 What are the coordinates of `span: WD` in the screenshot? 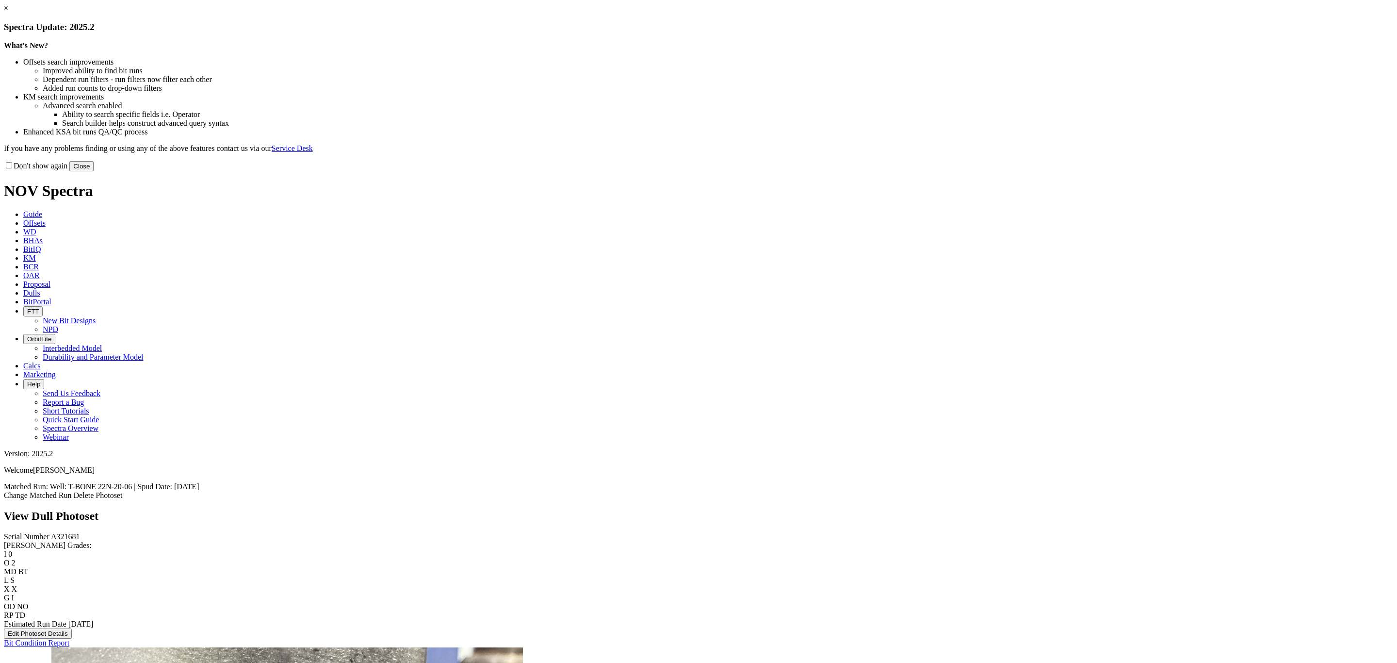 It's located at (30, 231).